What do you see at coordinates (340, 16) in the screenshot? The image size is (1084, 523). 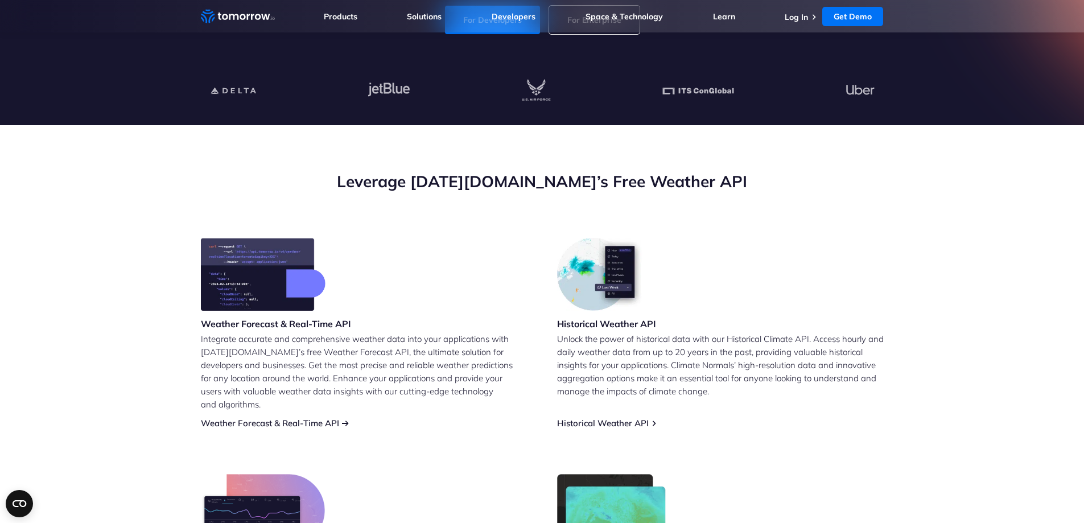 I see `a: Products` at bounding box center [340, 16].